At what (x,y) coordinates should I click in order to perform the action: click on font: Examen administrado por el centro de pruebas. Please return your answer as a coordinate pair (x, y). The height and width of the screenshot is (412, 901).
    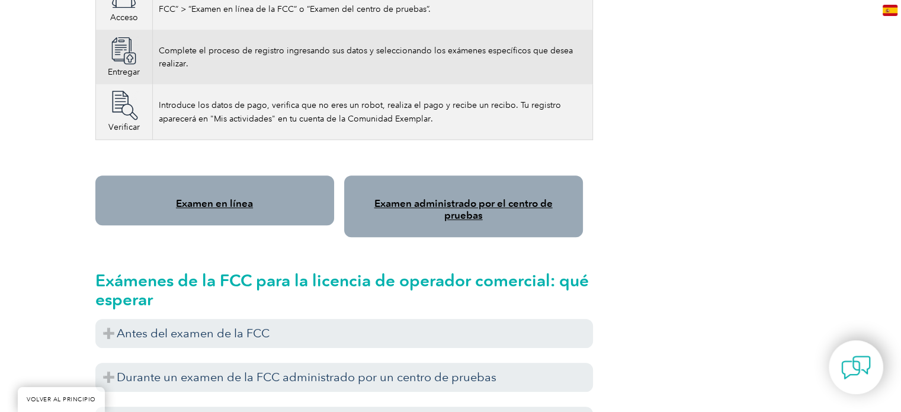
    Looking at the image, I should click on (463, 209).